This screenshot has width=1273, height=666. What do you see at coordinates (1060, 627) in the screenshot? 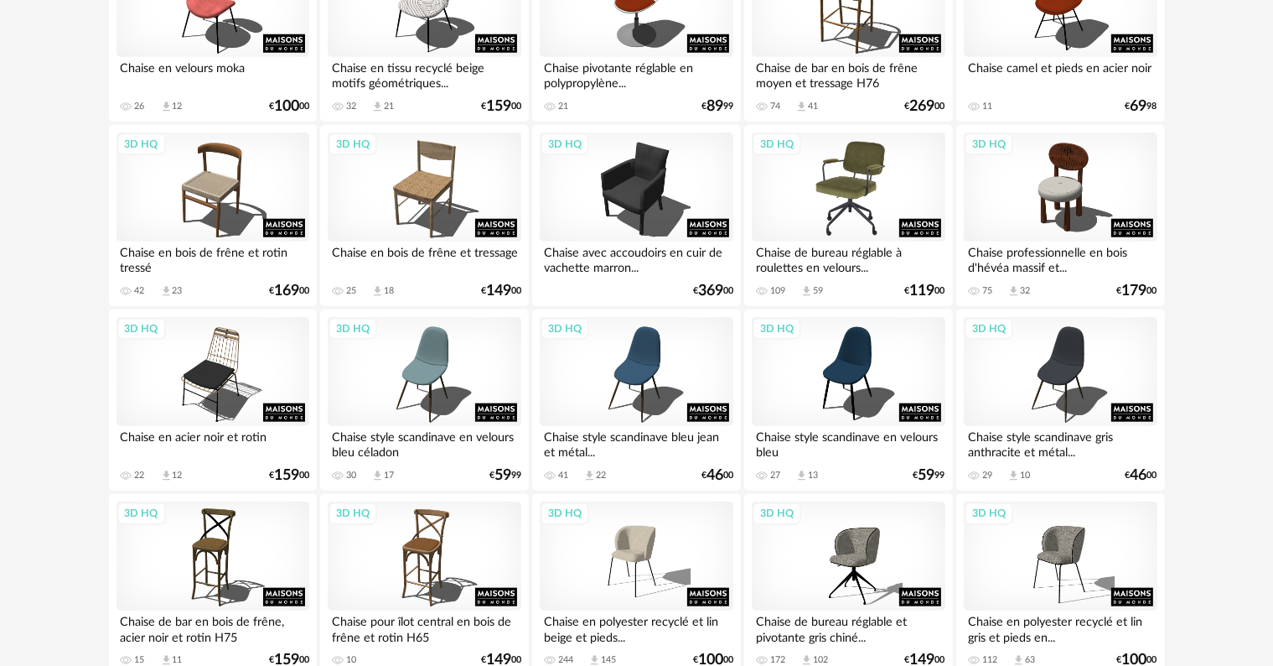
I see `div: Chaise en polyester recyclé et lin gris et pieds en...` at bounding box center [1060, 627].